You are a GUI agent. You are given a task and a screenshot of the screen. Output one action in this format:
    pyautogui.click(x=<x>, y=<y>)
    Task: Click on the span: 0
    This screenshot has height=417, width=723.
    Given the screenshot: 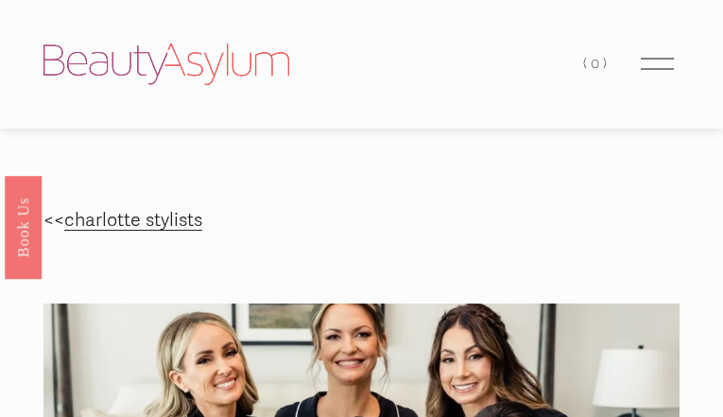 What is the action you would take?
    pyautogui.click(x=596, y=63)
    